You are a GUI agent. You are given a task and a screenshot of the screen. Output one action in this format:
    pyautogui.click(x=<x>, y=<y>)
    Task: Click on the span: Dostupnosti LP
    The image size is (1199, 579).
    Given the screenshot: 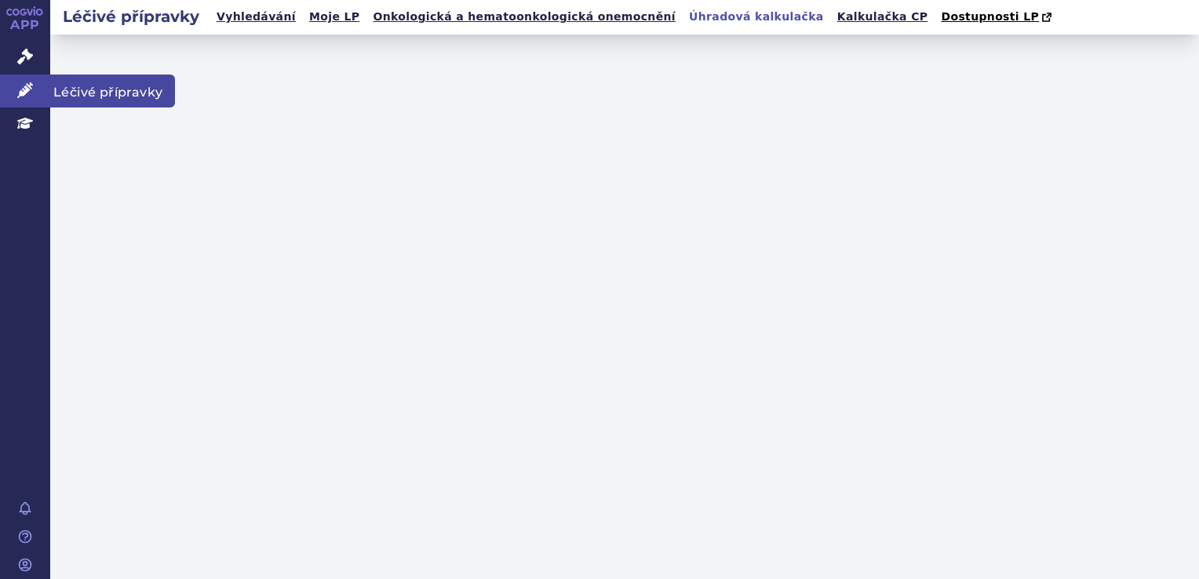 What is the action you would take?
    pyautogui.click(x=989, y=16)
    